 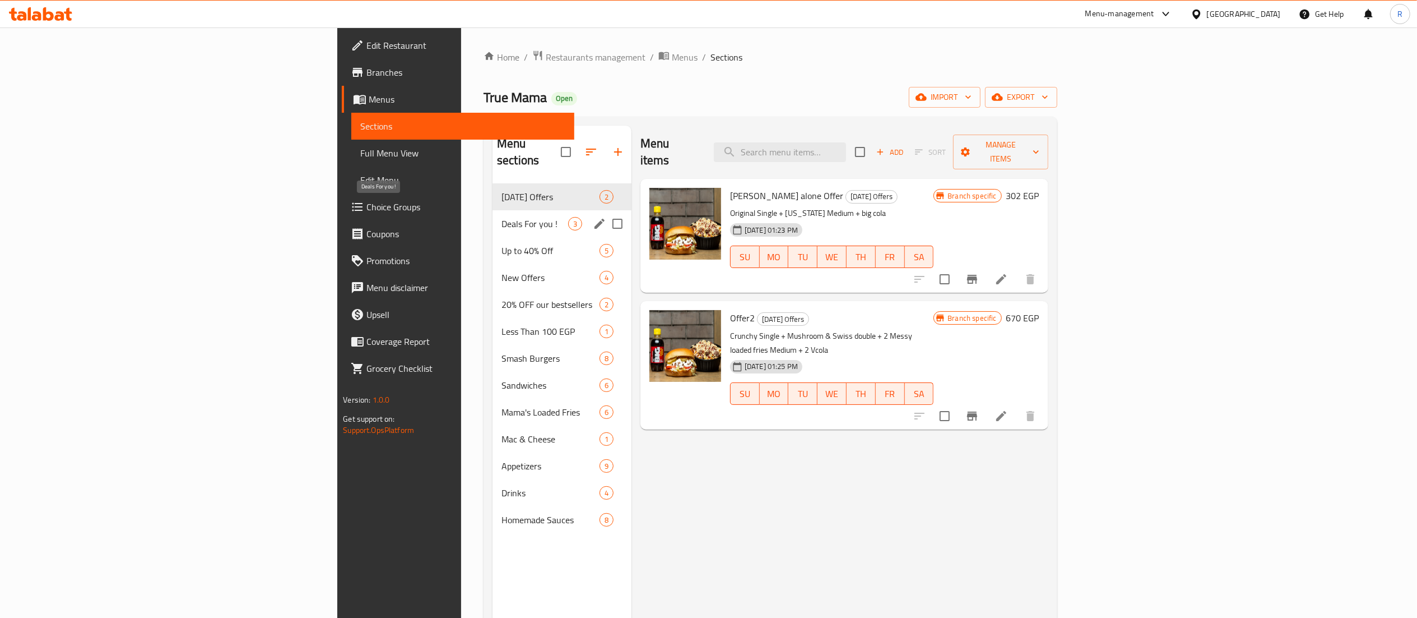 I want to click on span: Menus, so click(x=685, y=57).